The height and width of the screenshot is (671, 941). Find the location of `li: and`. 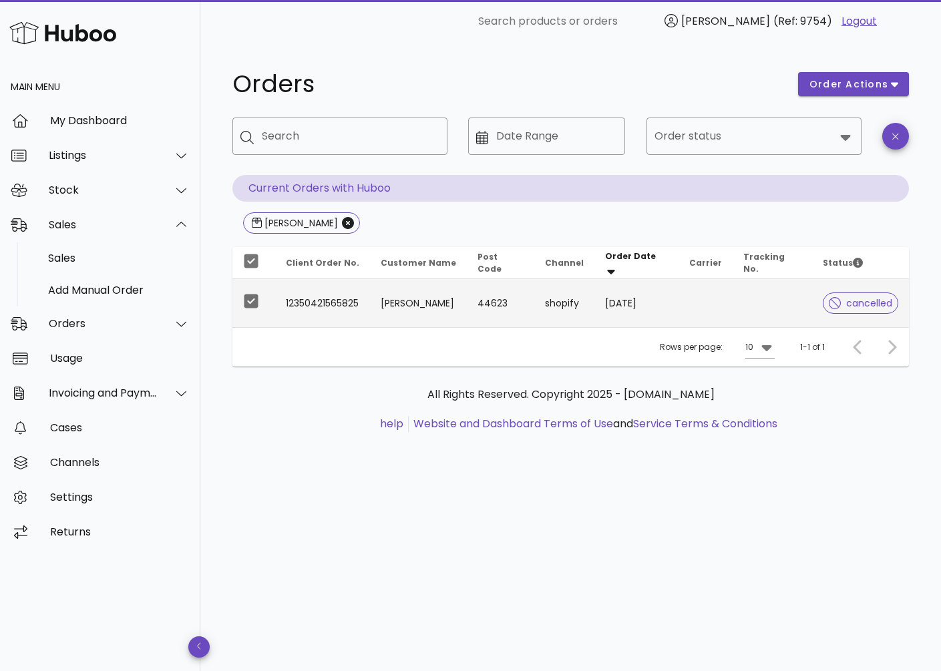

li: and is located at coordinates (593, 424).